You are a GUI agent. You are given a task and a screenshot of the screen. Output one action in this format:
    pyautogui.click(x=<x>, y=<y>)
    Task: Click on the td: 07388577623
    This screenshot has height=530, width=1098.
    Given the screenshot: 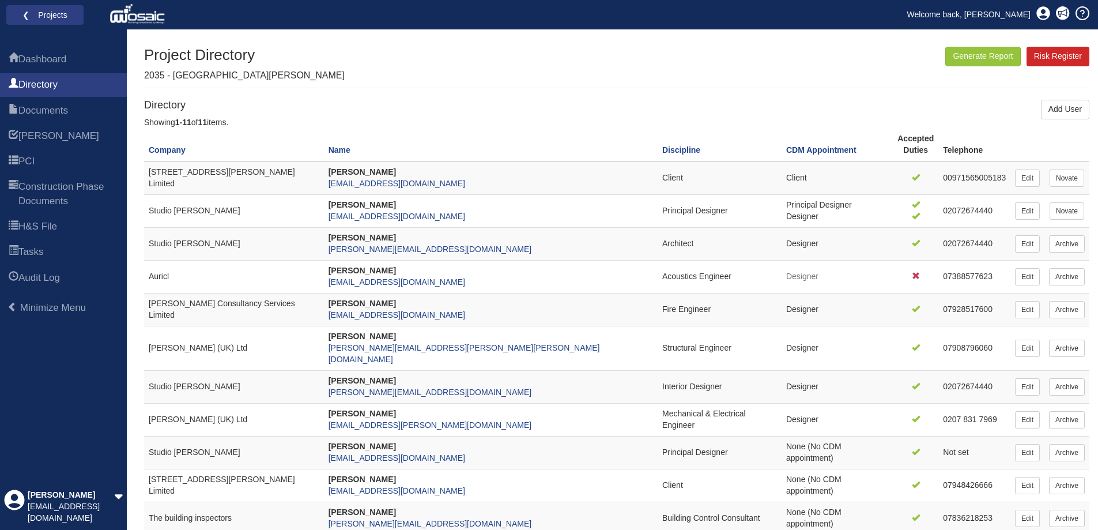 What is the action you would take?
    pyautogui.click(x=974, y=277)
    